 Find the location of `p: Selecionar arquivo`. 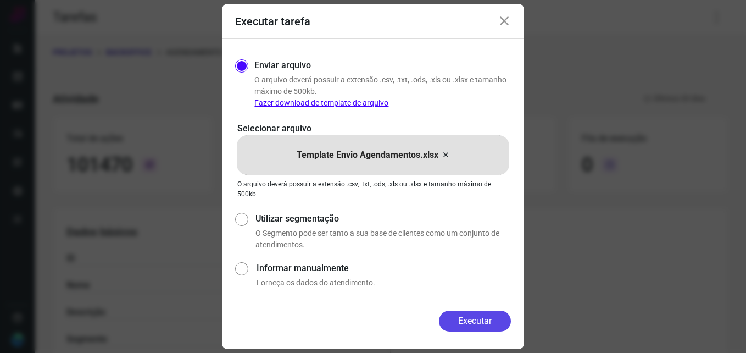

p: Selecionar arquivo is located at coordinates (373, 129).